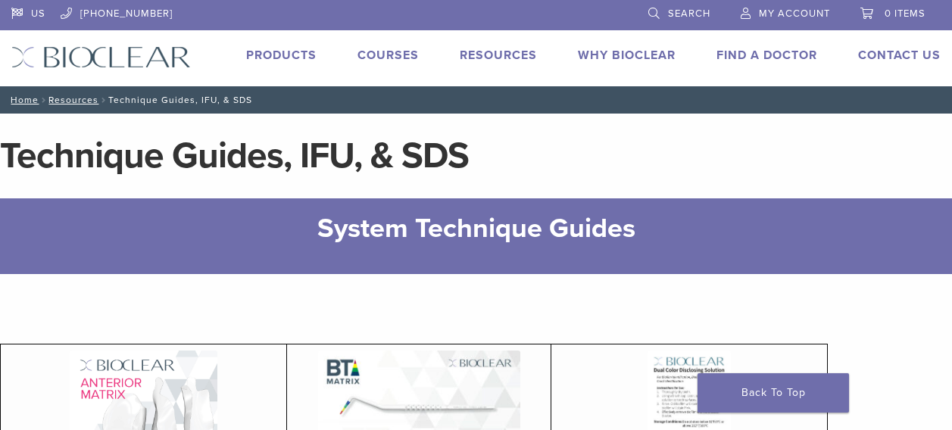 The image size is (952, 430). Describe the element at coordinates (281, 55) in the screenshot. I see `a: Products` at that location.